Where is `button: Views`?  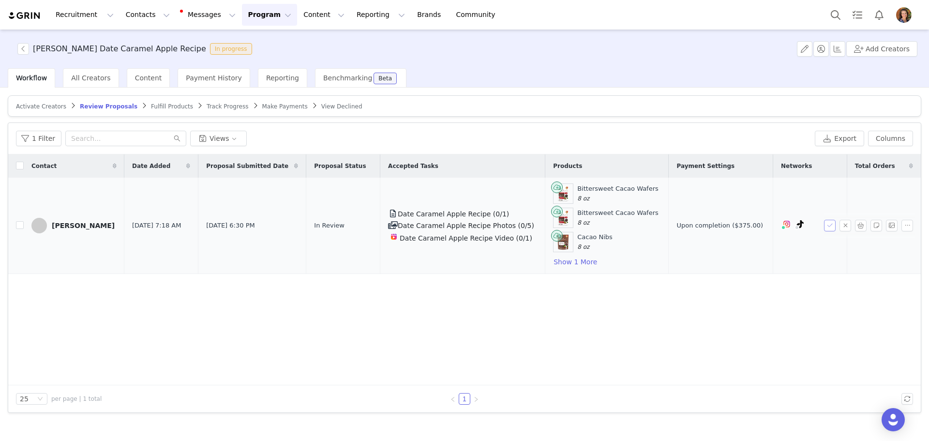
button: Views is located at coordinates (218, 138).